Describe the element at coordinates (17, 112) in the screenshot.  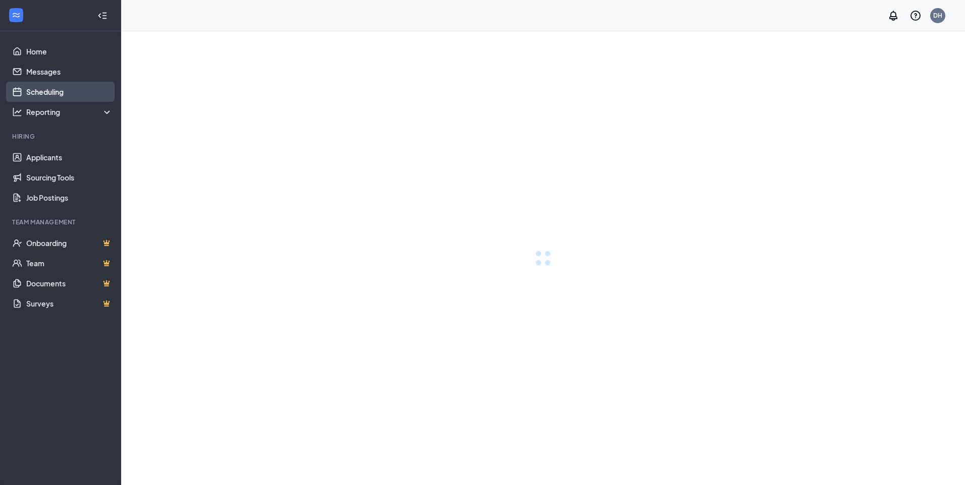
I see `svg: Analysis` at that location.